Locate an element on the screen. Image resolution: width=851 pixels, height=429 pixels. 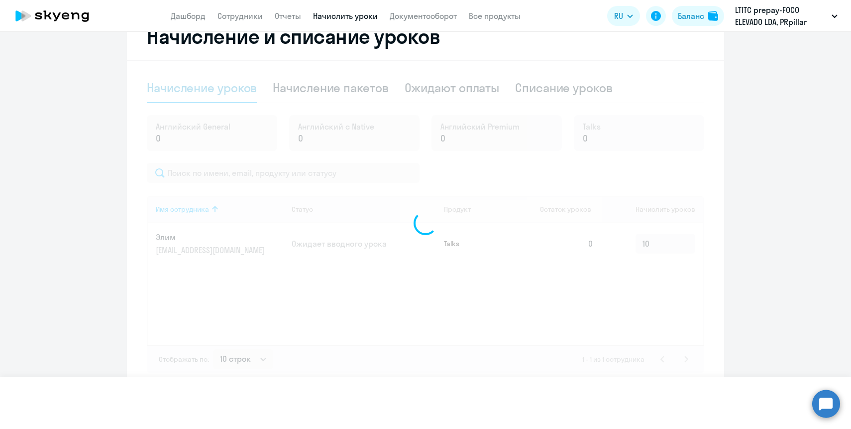
button: RU is located at coordinates (624, 16).